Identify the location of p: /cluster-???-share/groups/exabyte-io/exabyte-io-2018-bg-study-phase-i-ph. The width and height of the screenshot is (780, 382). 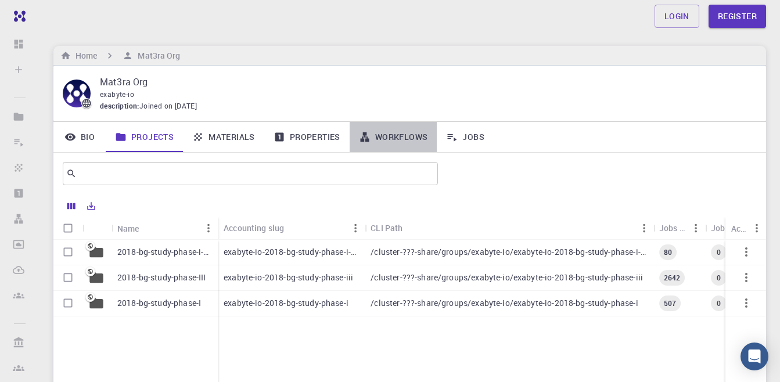
(509, 252).